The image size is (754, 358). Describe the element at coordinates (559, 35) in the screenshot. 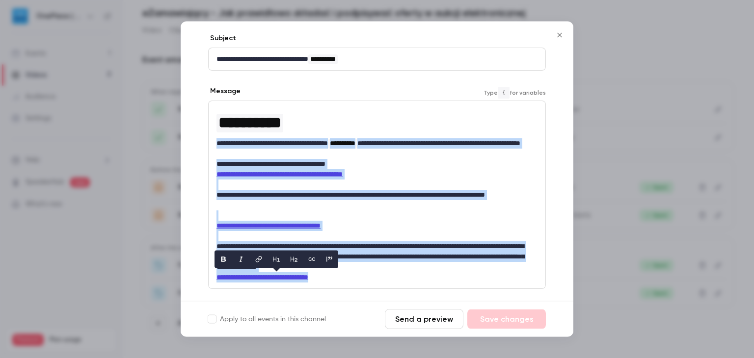

I see `button: Close` at that location.